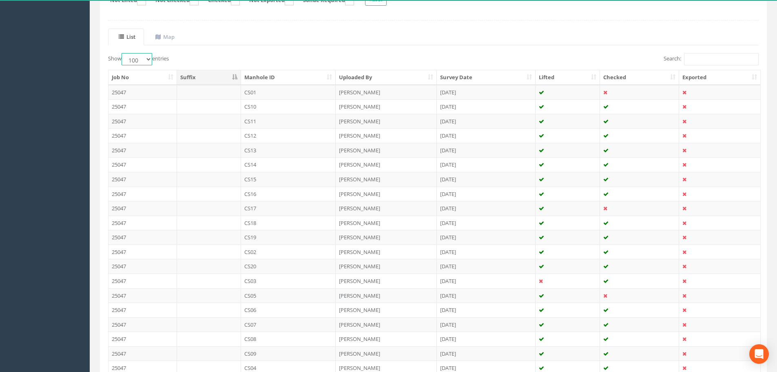 The height and width of the screenshot is (372, 777). Describe the element at coordinates (288, 78) in the screenshot. I see `th: Manhole ID: activate to sort column ascending` at that location.